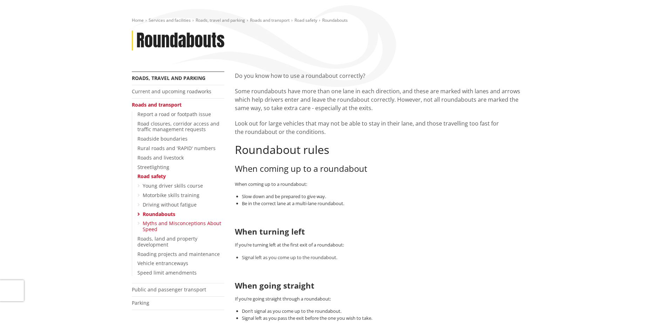 Image resolution: width=665 pixels, height=324 pixels. Describe the element at coordinates (270, 231) in the screenshot. I see `strong: When turning left` at that location.